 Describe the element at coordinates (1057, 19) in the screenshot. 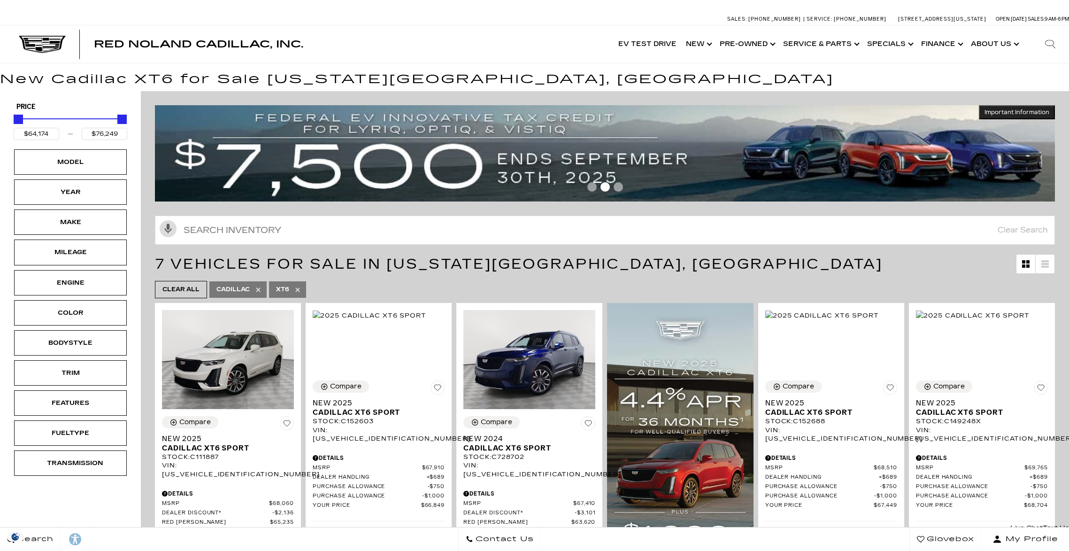

I see `span: 9 AM-6 PM` at that location.